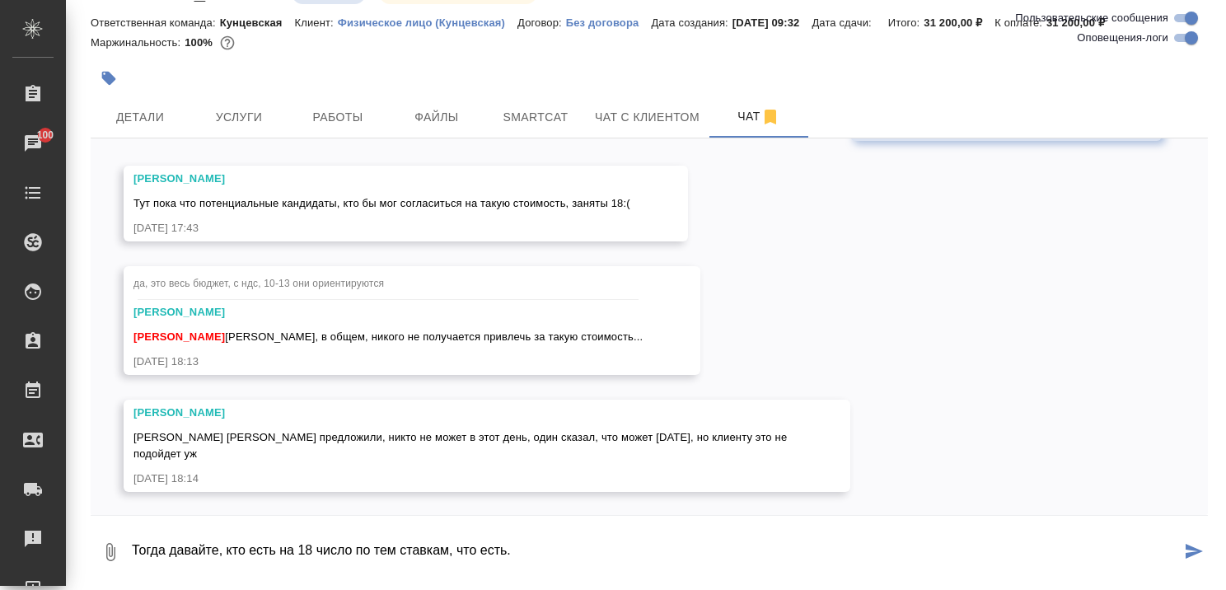 This screenshot has height=590, width=1226. Describe the element at coordinates (843, 22) in the screenshot. I see `p: Дата сдачи:` at that location.